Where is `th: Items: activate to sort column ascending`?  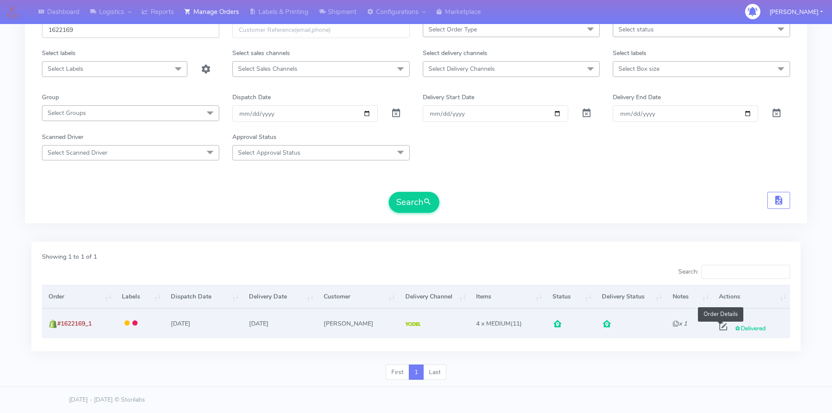
th: Items: activate to sort column ascending is located at coordinates (507, 297).